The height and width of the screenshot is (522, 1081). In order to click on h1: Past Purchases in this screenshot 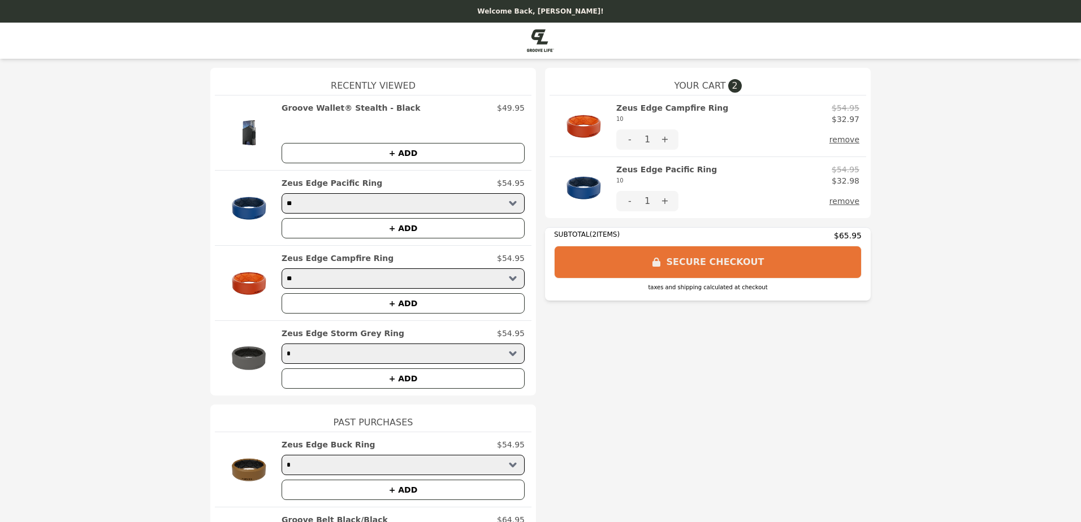, I will do `click(373, 418)`.